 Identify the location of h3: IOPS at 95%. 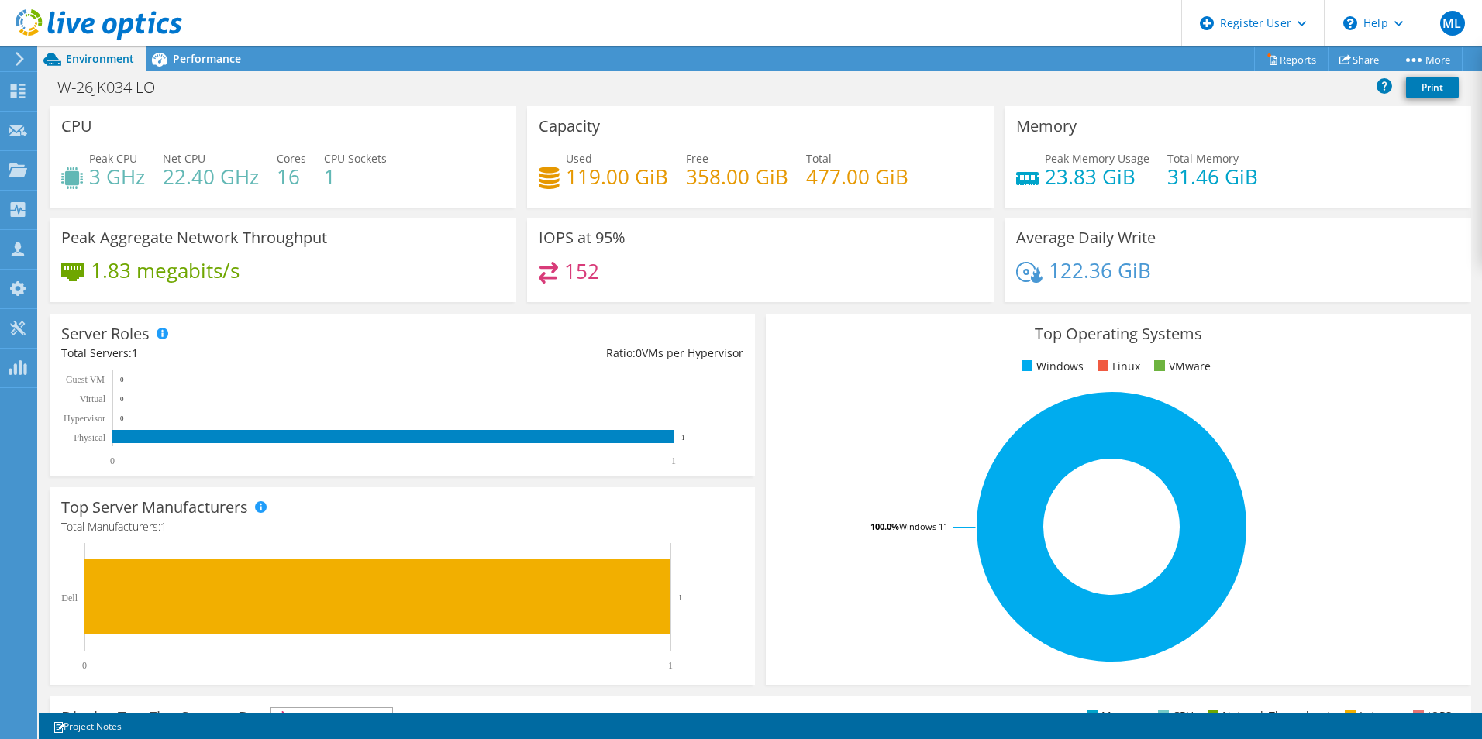
(582, 238).